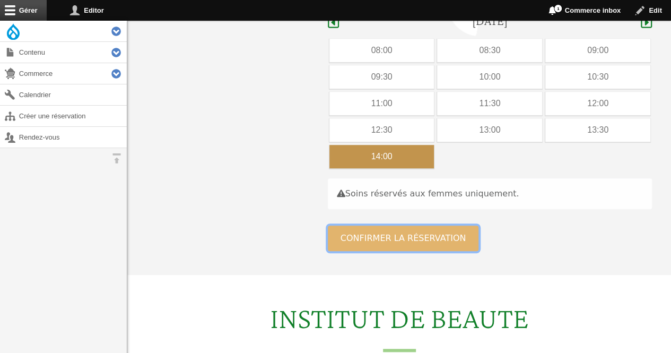  What do you see at coordinates (382, 103) in the screenshot?
I see `div: 11:00` at bounding box center [382, 103].